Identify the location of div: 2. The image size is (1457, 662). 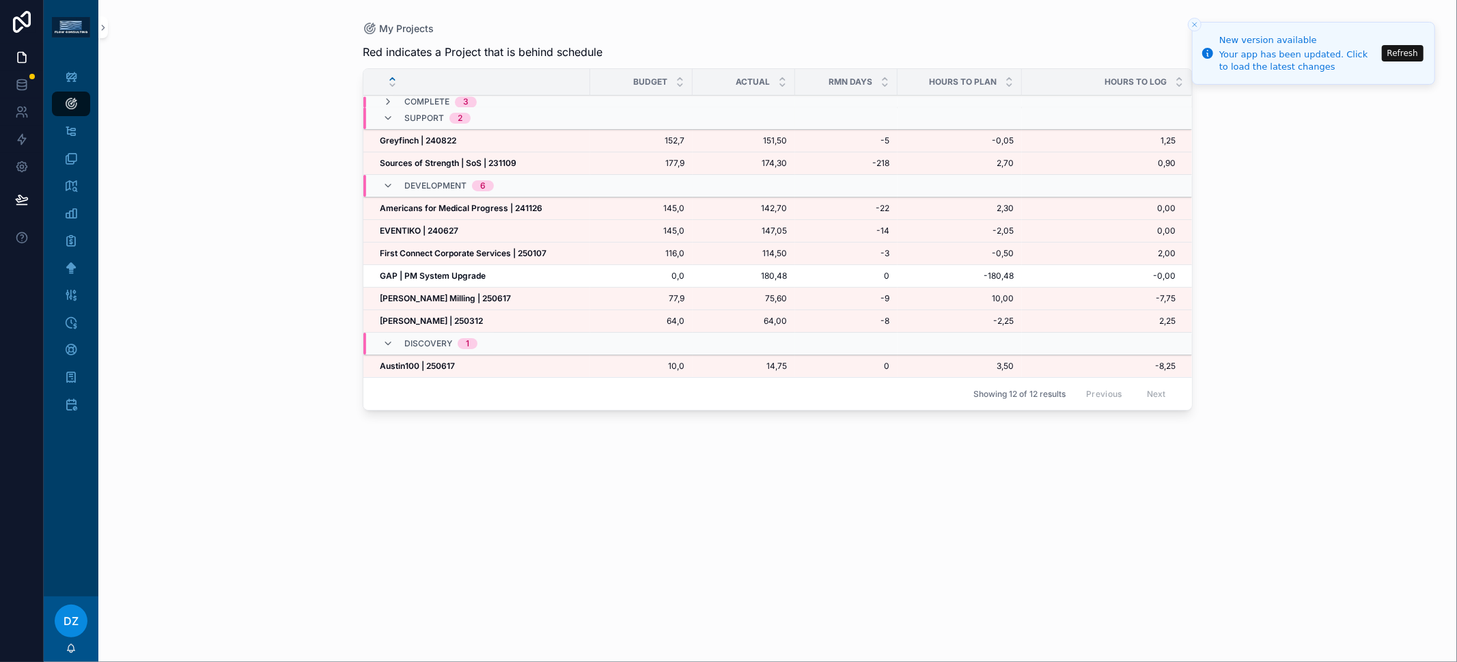
(460, 118).